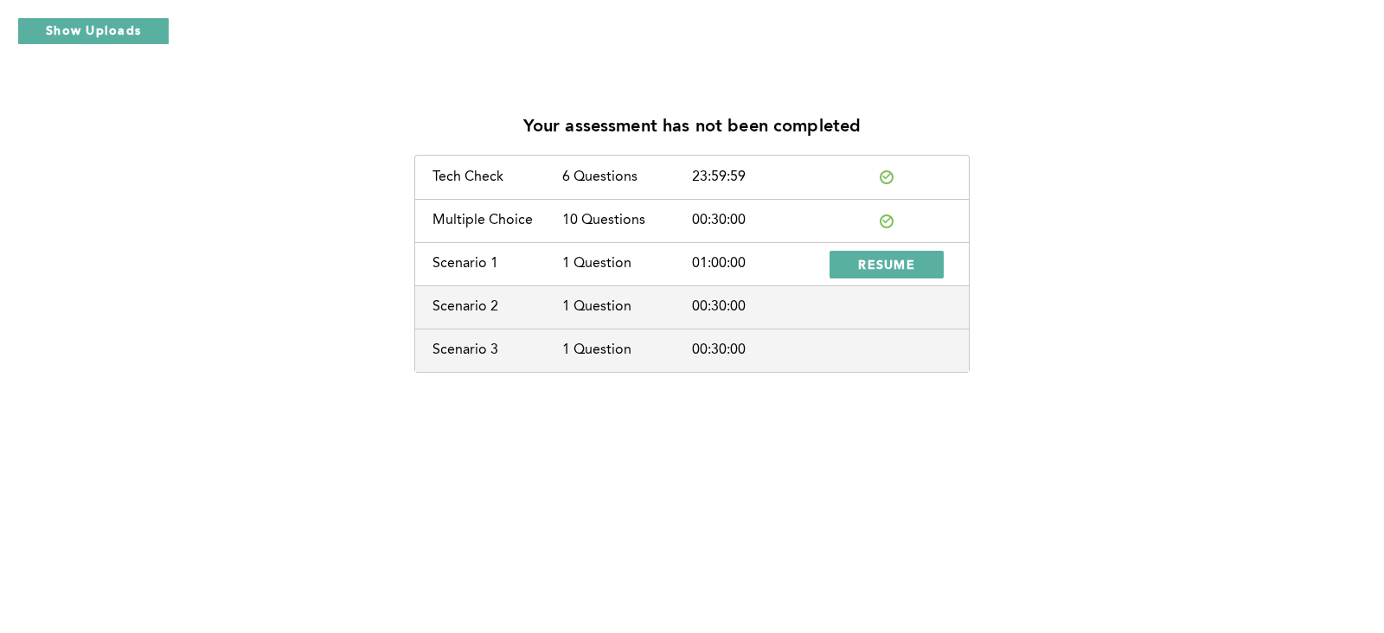 This screenshot has width=1384, height=633. I want to click on div: 10 Questions, so click(627, 221).